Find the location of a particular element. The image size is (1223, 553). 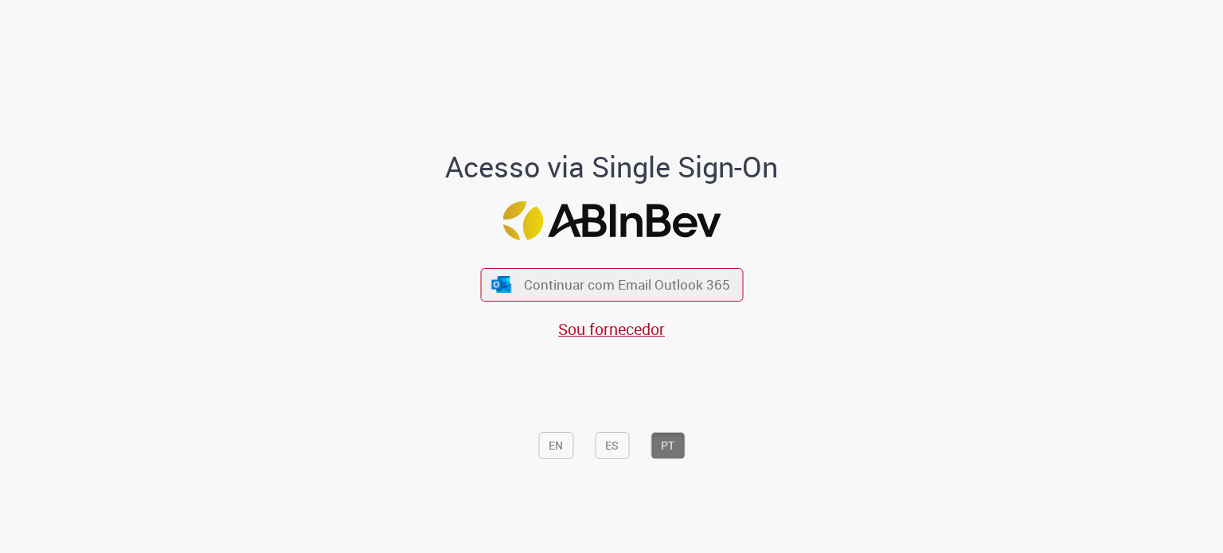

a: Sou fornecedor is located at coordinates (612, 329).